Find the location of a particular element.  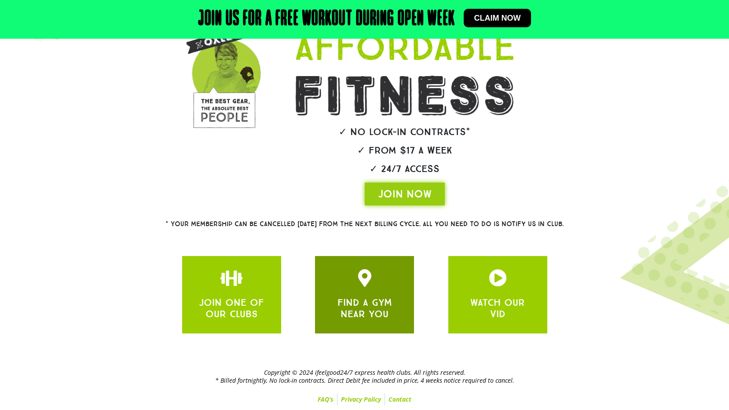

a: Privacy Policy is located at coordinates (361, 399).